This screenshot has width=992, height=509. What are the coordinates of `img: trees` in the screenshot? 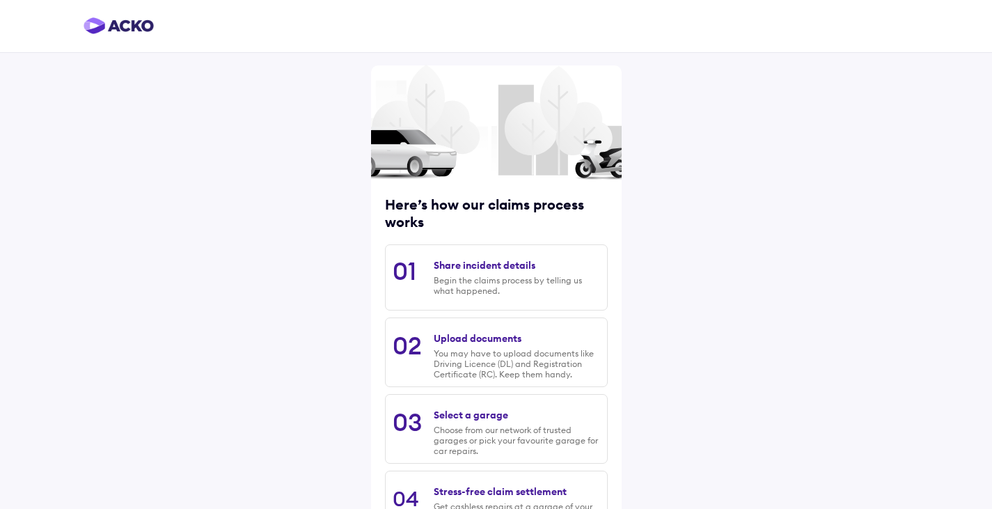 It's located at (496, 120).